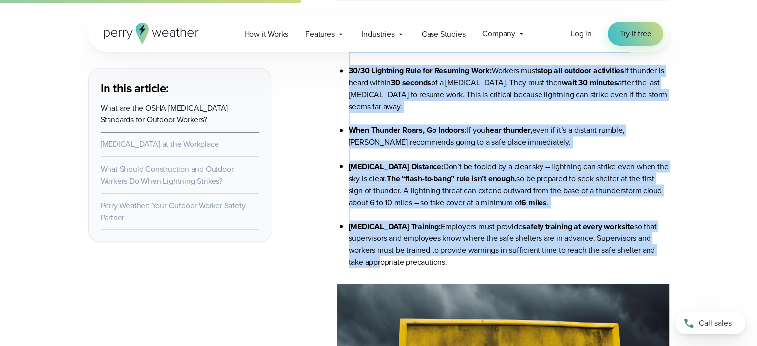 The width and height of the screenshot is (757, 346). Describe the element at coordinates (499, 34) in the screenshot. I see `span: Company` at that location.